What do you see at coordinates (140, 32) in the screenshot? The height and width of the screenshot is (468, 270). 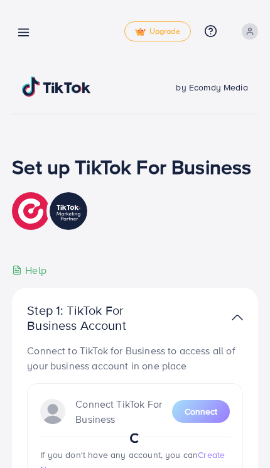 I see `img: tick` at bounding box center [140, 32].